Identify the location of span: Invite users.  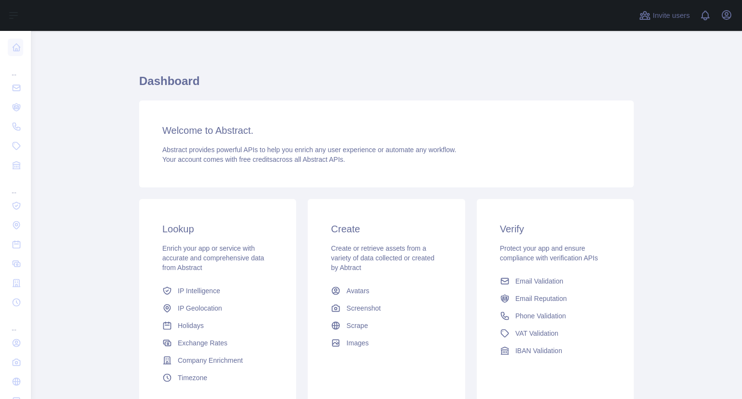
(671, 15).